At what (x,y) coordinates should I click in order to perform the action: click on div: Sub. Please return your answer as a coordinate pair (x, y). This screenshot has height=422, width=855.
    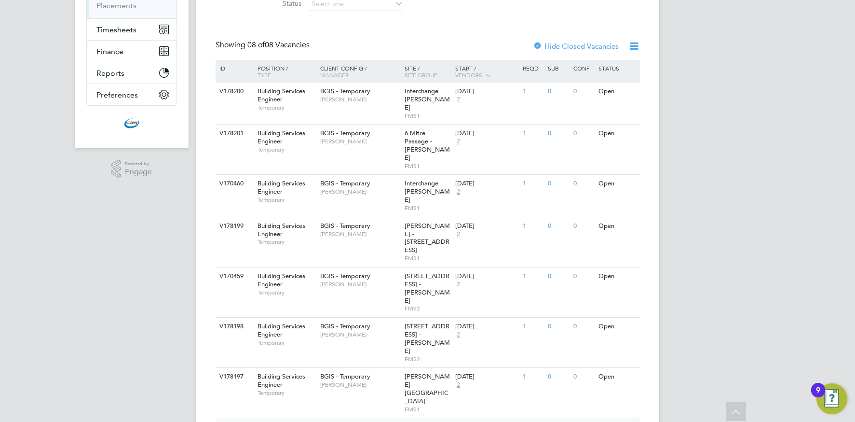
    Looking at the image, I should click on (558, 68).